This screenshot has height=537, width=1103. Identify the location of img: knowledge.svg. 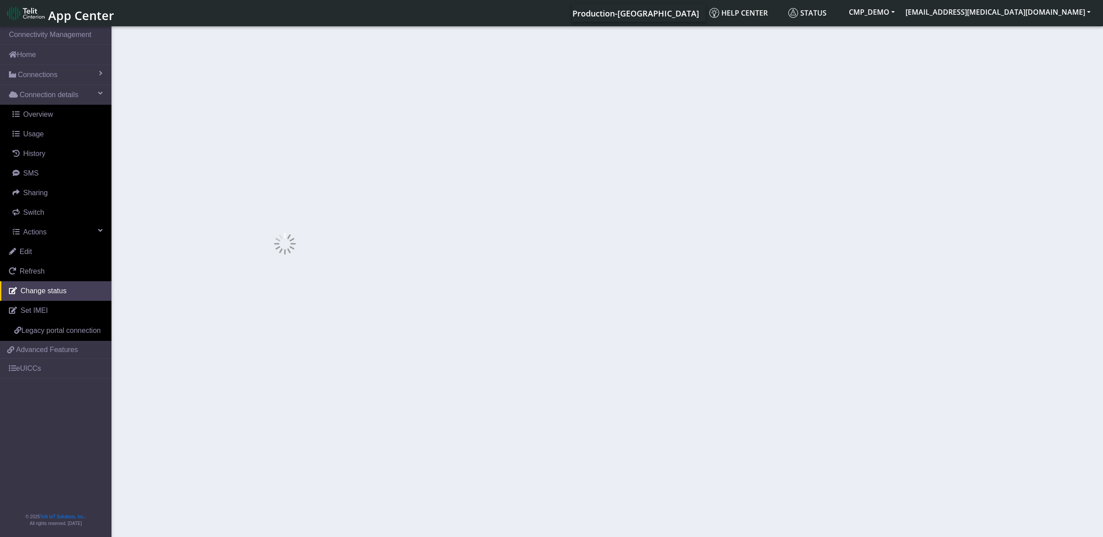
(714, 13).